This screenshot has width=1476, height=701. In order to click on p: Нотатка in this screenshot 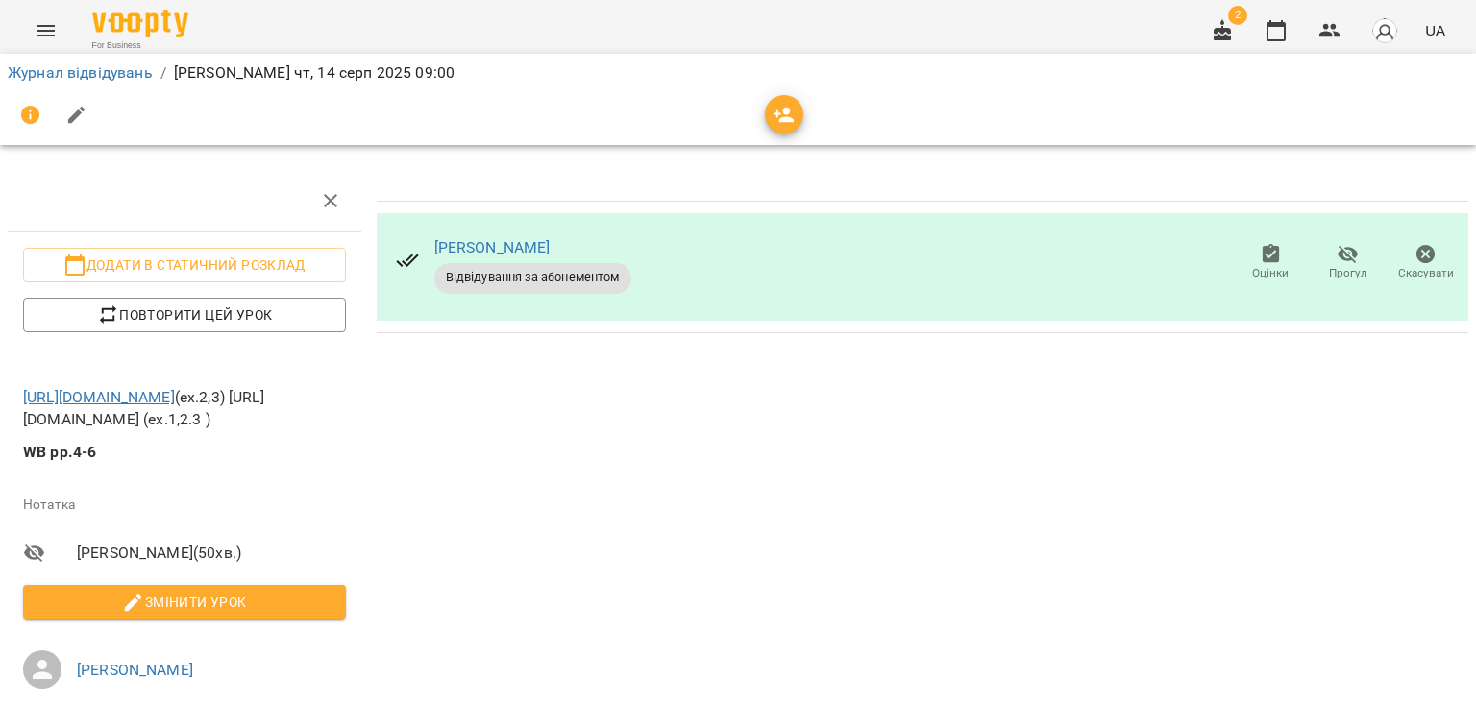, I will do `click(184, 505)`.